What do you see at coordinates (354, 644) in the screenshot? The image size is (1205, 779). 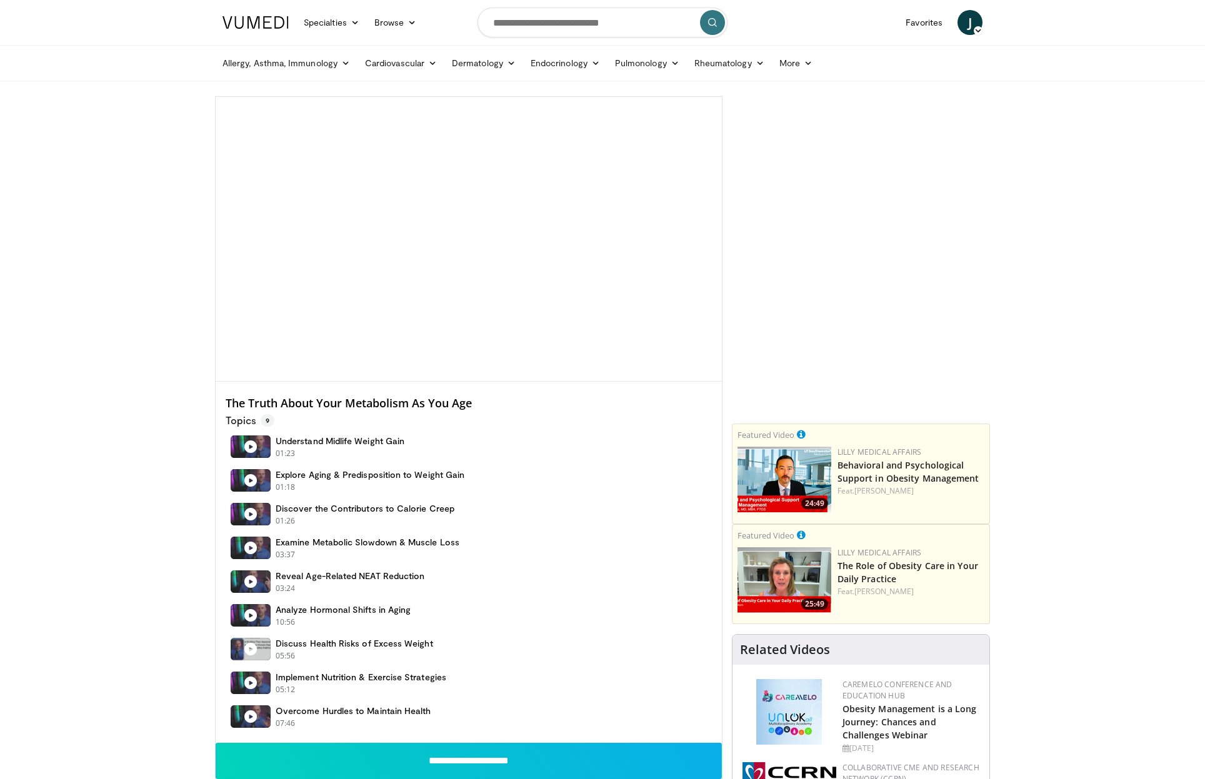 I see `h4: Discuss Health Risks of Excess Weight` at bounding box center [354, 644].